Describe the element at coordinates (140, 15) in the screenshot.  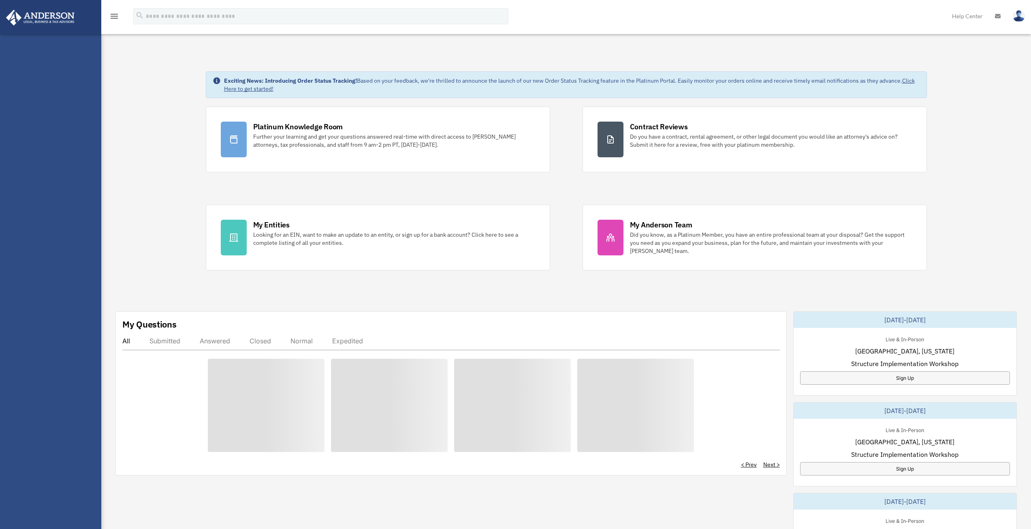
I see `i: search` at that location.